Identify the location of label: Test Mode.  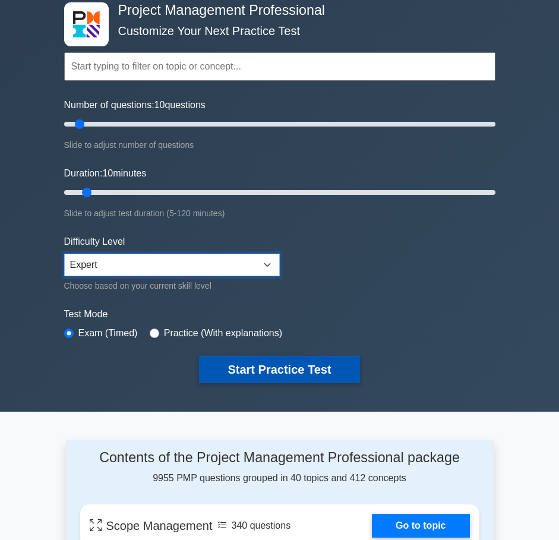
(280, 314).